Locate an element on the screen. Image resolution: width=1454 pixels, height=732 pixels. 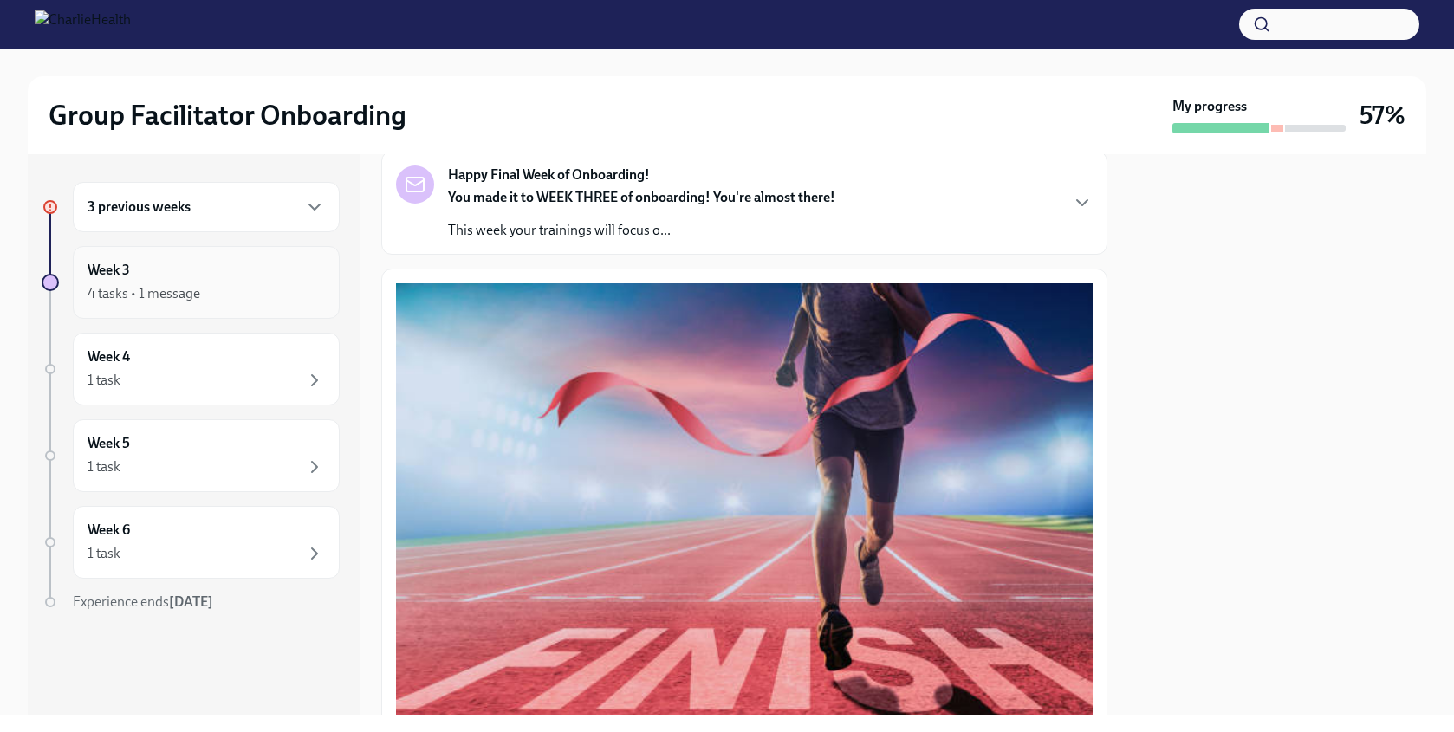
div: 4 tasks • 1 message is located at coordinates (144, 294).